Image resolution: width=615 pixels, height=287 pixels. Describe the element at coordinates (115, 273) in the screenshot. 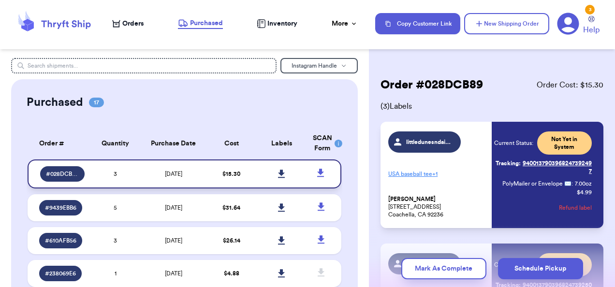

I see `span: 1` at that location.